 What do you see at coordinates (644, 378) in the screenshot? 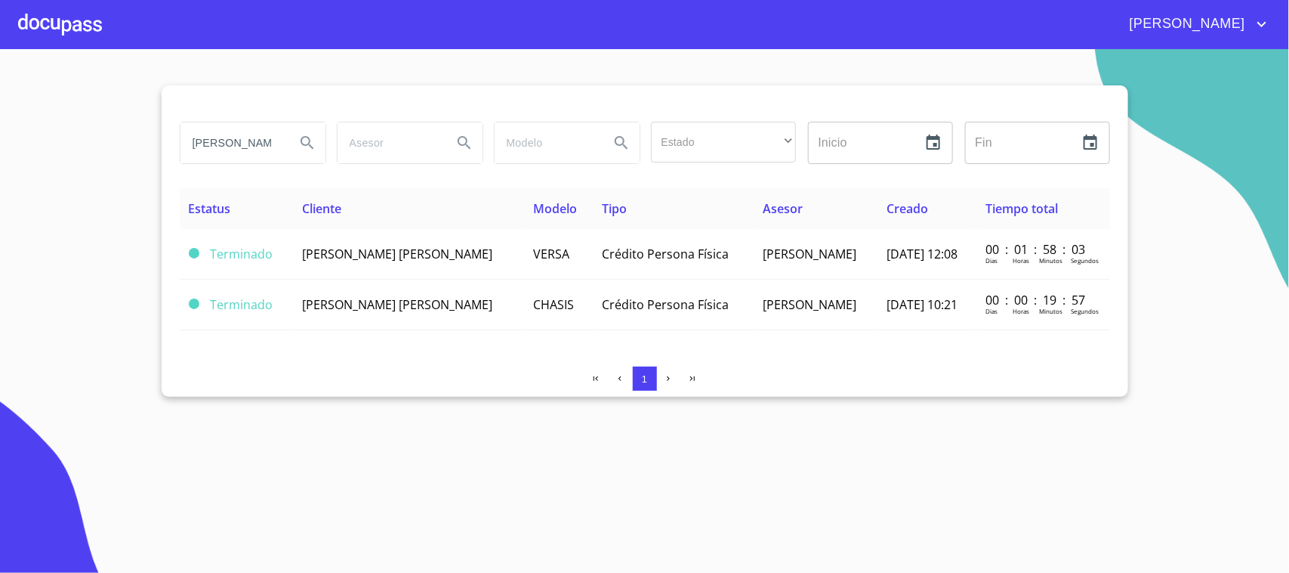
I see `span: 1` at bounding box center [644, 378].